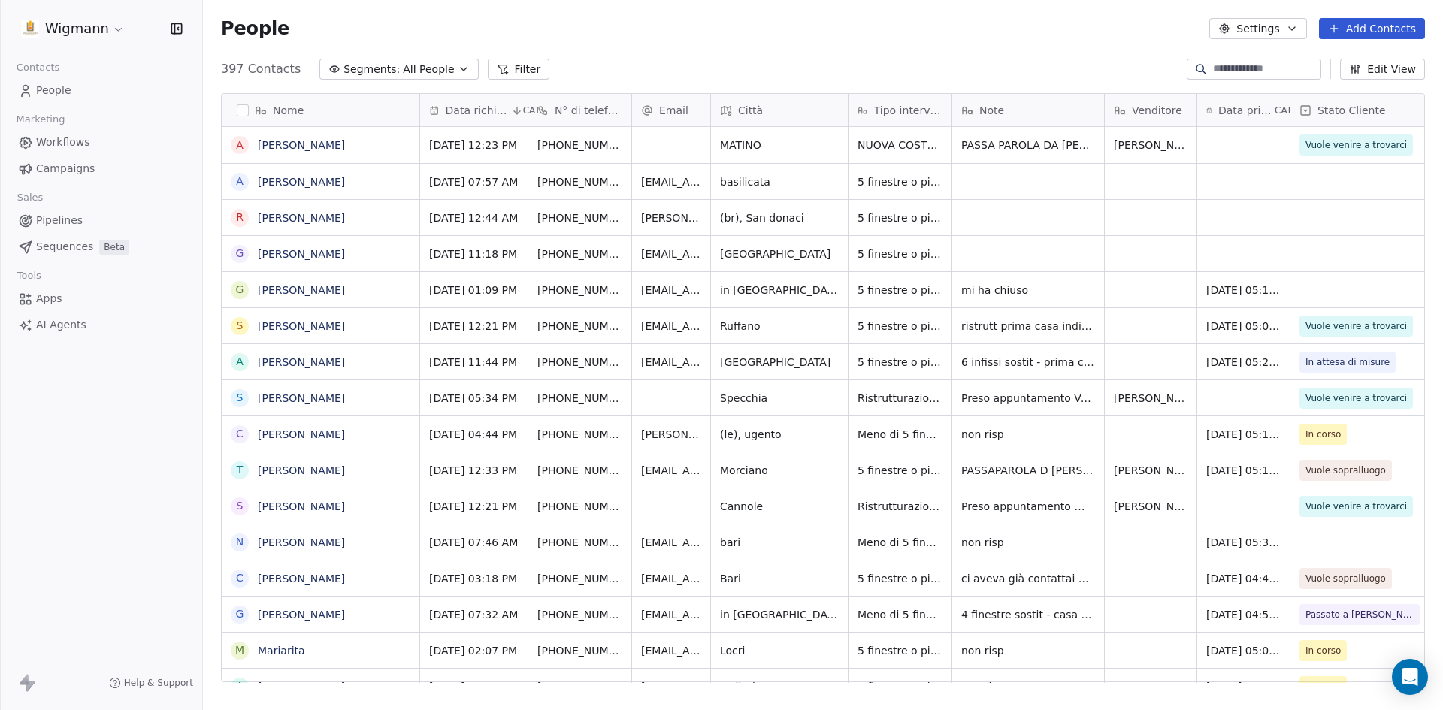 The height and width of the screenshot is (710, 1443). What do you see at coordinates (779, 145) in the screenshot?
I see `span: MATINO` at bounding box center [779, 145].